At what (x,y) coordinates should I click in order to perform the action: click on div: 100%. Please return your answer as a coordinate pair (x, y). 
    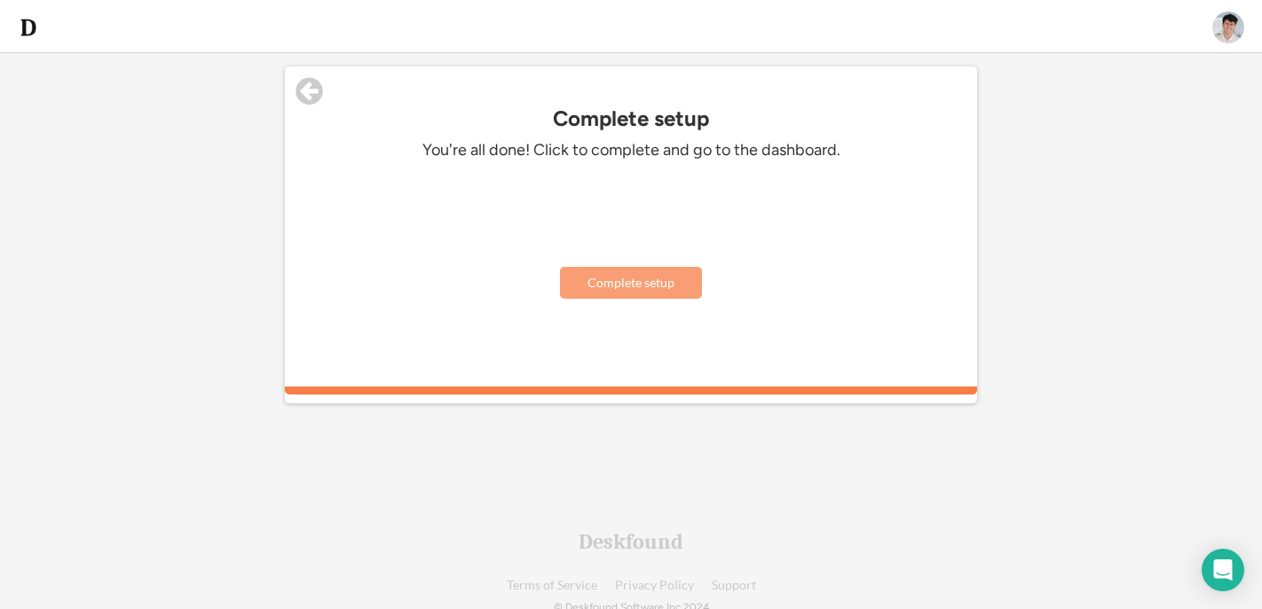
    Looking at the image, I should click on (631, 390).